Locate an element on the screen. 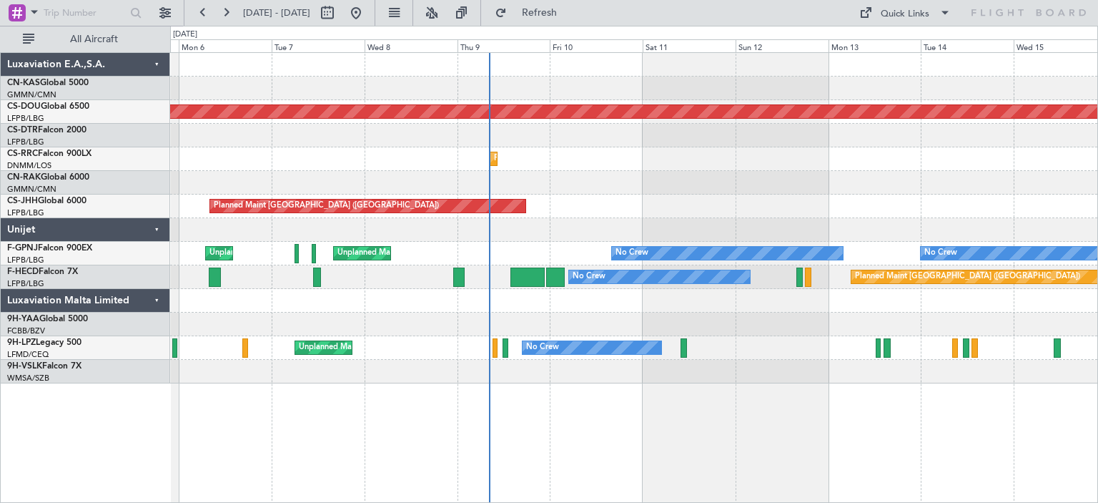 This screenshot has height=503, width=1098. span: Refresh is located at coordinates (540, 13).